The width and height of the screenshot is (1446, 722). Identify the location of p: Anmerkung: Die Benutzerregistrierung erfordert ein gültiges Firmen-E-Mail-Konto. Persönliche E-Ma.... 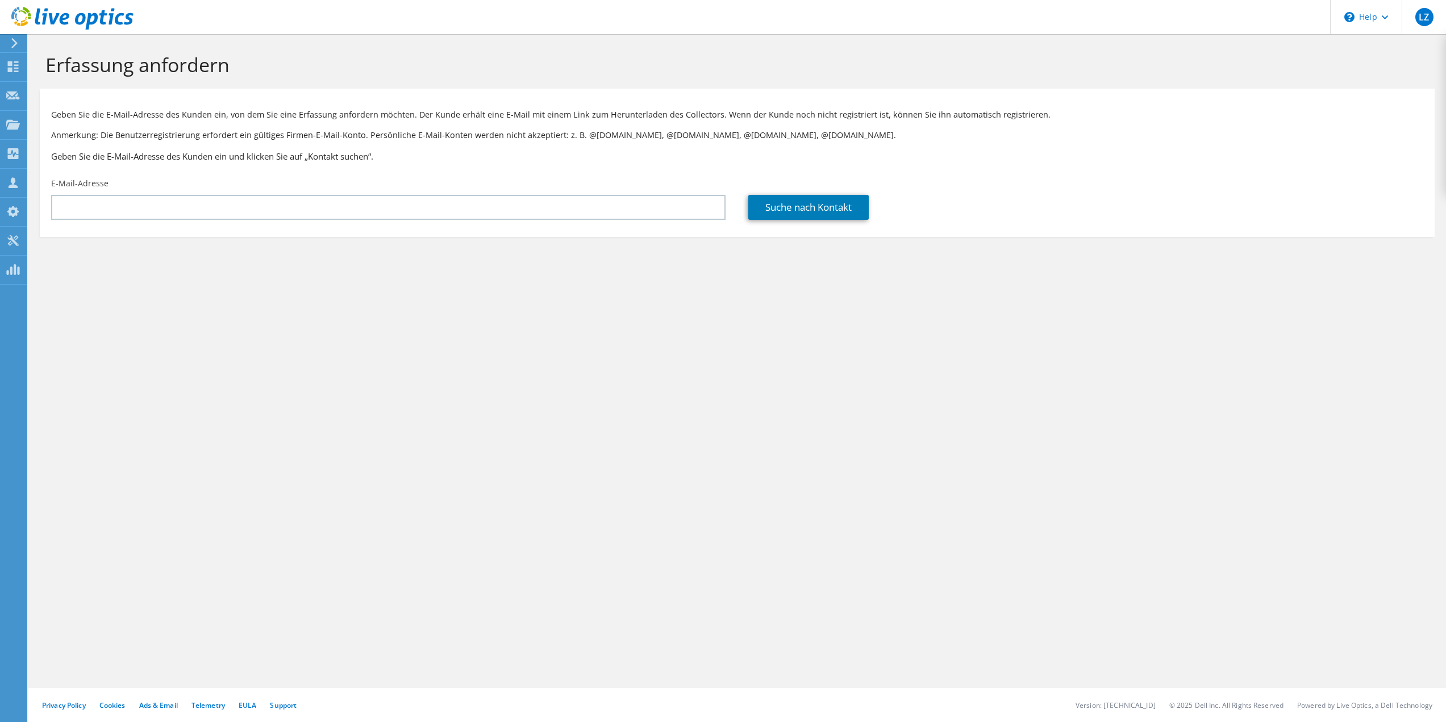
(737, 135).